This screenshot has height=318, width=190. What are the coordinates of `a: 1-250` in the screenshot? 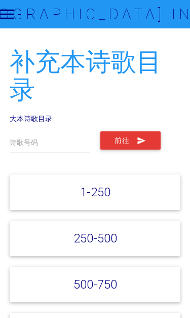 It's located at (95, 192).